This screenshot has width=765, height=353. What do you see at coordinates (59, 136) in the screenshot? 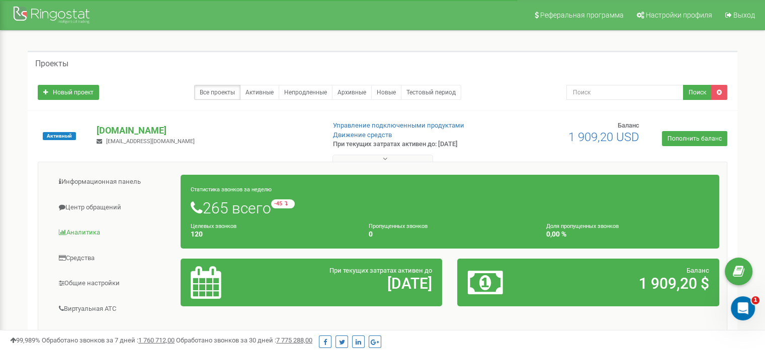
I see `span: Активный` at bounding box center [59, 136].